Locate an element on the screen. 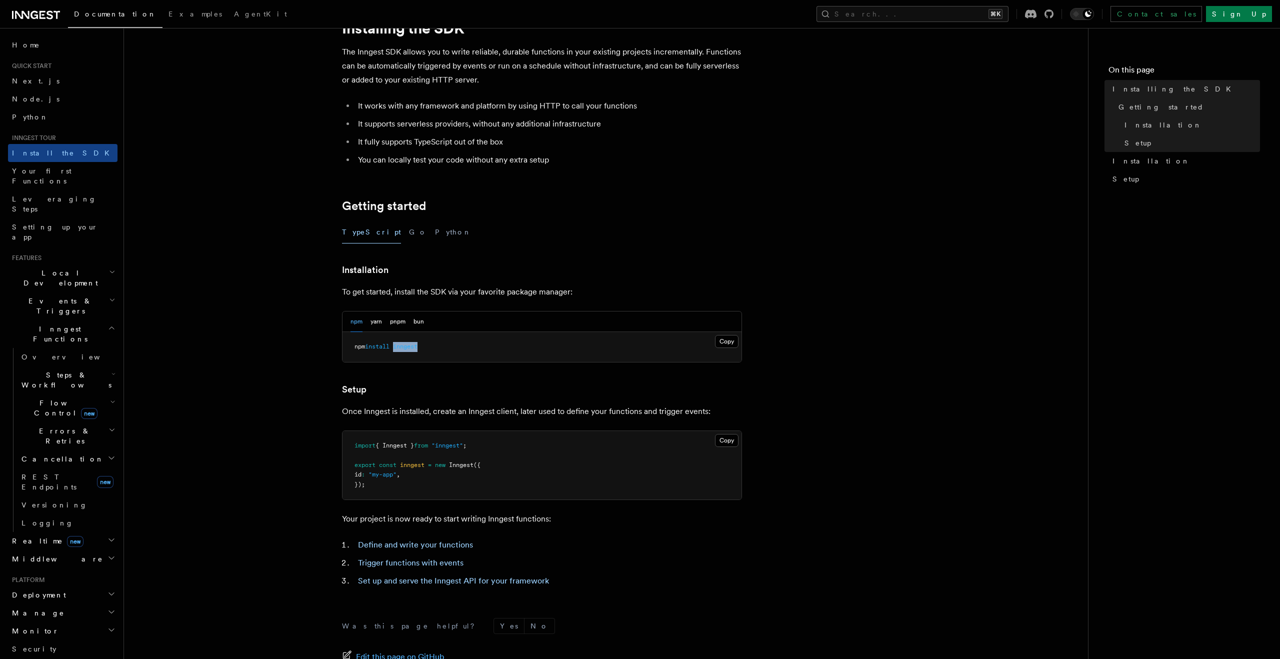 This screenshot has height=659, width=1280. span: Features is located at coordinates (24, 258).